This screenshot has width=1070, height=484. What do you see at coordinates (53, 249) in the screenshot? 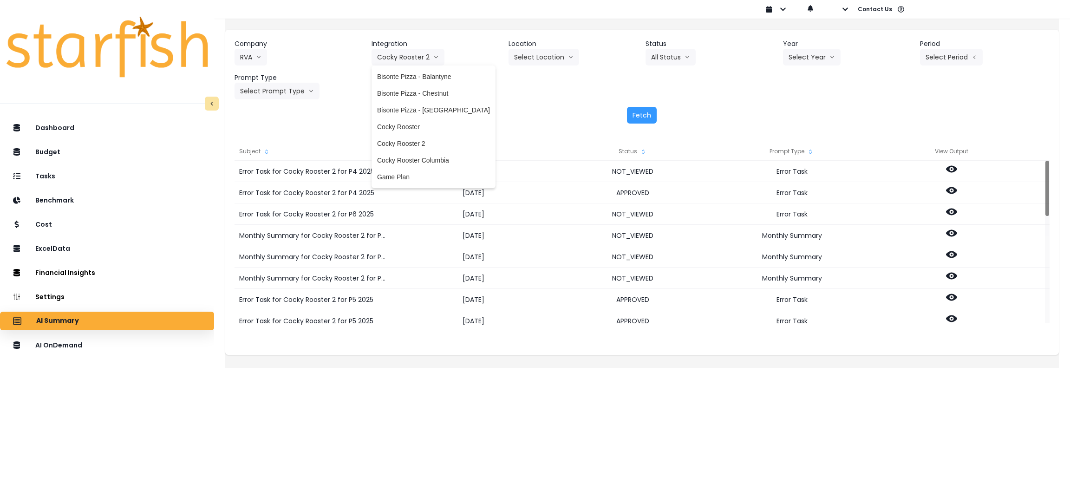
I see `p: ExcelData` at bounding box center [53, 249].